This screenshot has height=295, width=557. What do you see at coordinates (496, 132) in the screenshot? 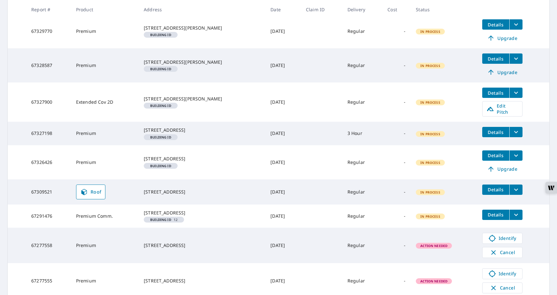
I see `button: detailsBtn-67327198` at bounding box center [496, 132].